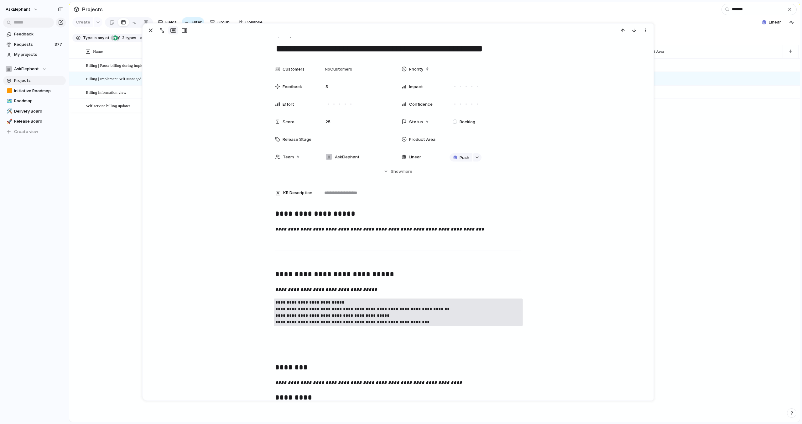 The image size is (802, 424). Describe the element at coordinates (461, 157) in the screenshot. I see `button: Push` at that location.